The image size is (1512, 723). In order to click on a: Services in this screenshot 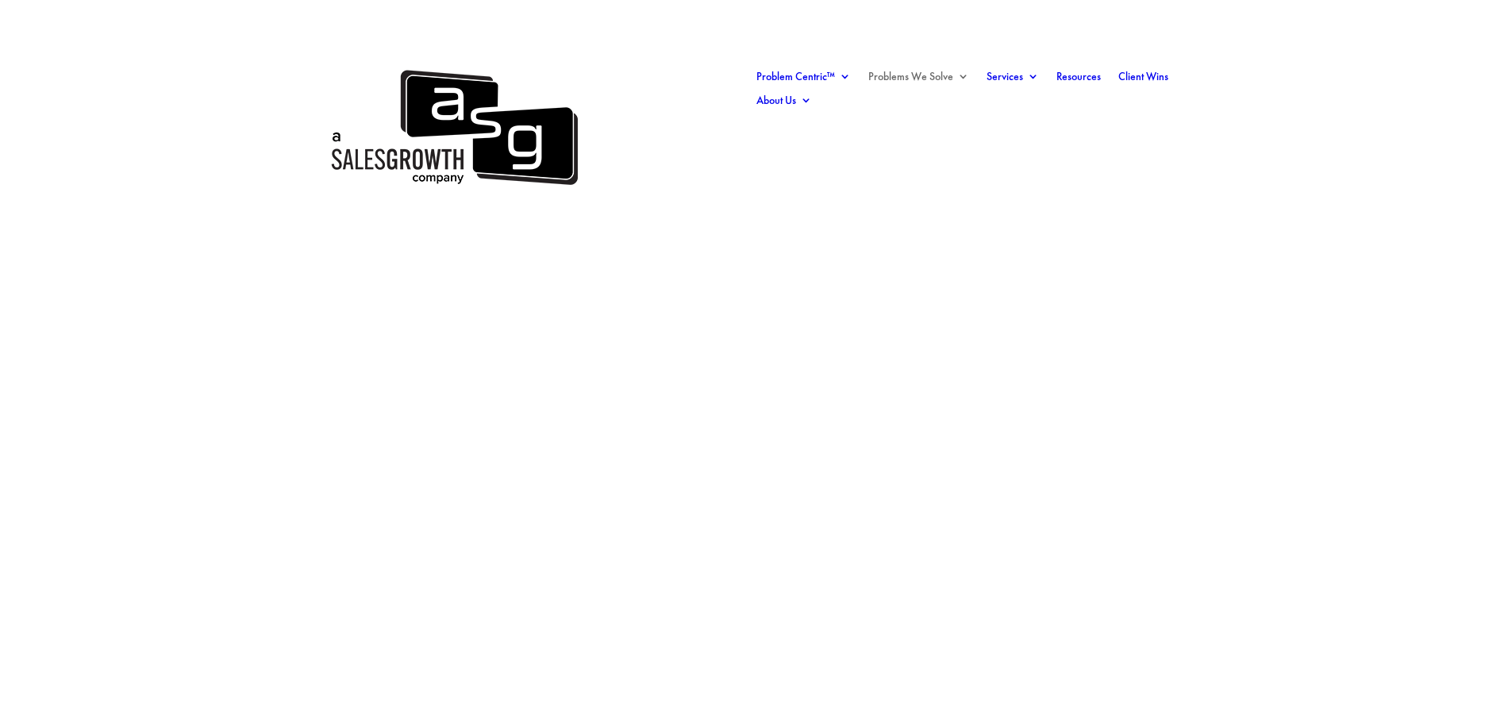, I will do `click(1013, 79)`.